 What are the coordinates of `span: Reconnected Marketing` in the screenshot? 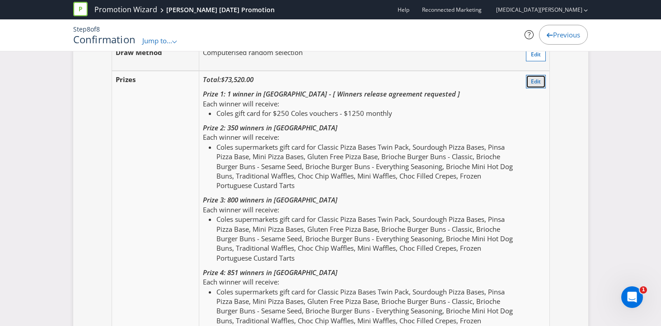 It's located at (452, 9).